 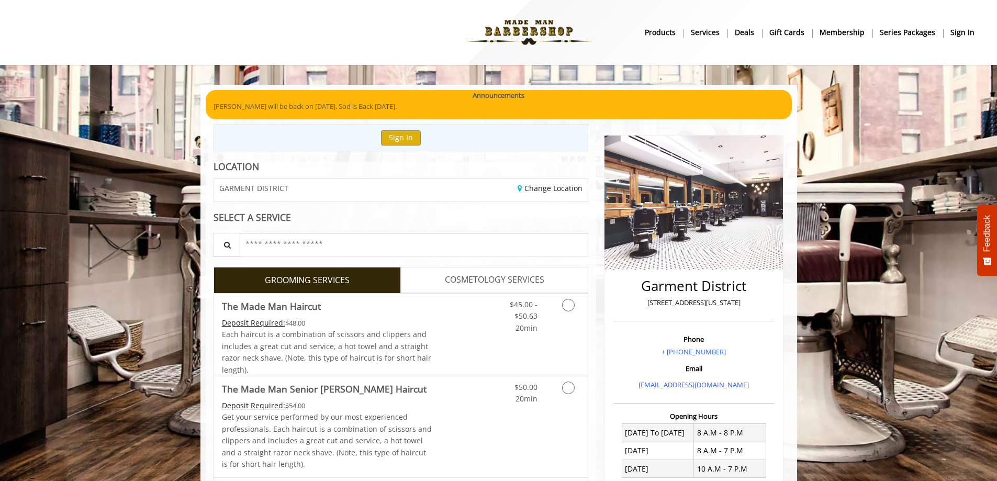 What do you see at coordinates (523, 310) in the screenshot?
I see `span: $45.00 - $50.63` at bounding box center [523, 310].